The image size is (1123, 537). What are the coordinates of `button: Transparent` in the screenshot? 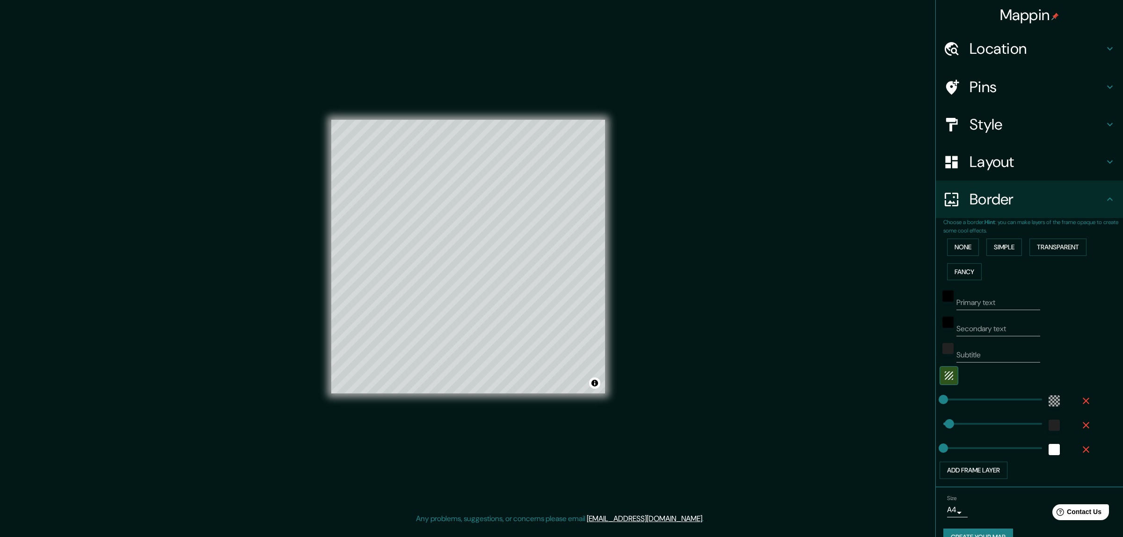 It's located at (1058, 247).